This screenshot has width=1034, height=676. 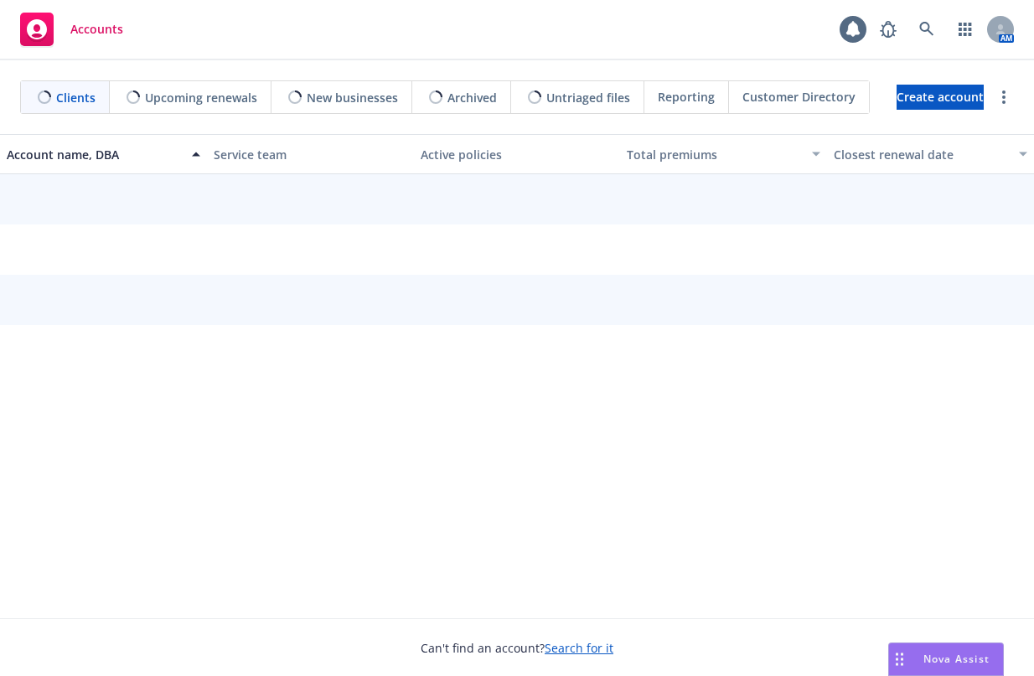 I want to click on a: more, so click(x=1004, y=97).